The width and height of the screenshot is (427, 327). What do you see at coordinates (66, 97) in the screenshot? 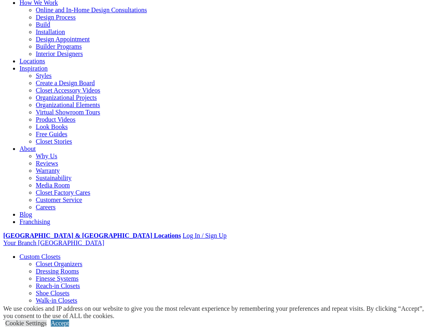
I see `a: Organizational Projects` at bounding box center [66, 97].